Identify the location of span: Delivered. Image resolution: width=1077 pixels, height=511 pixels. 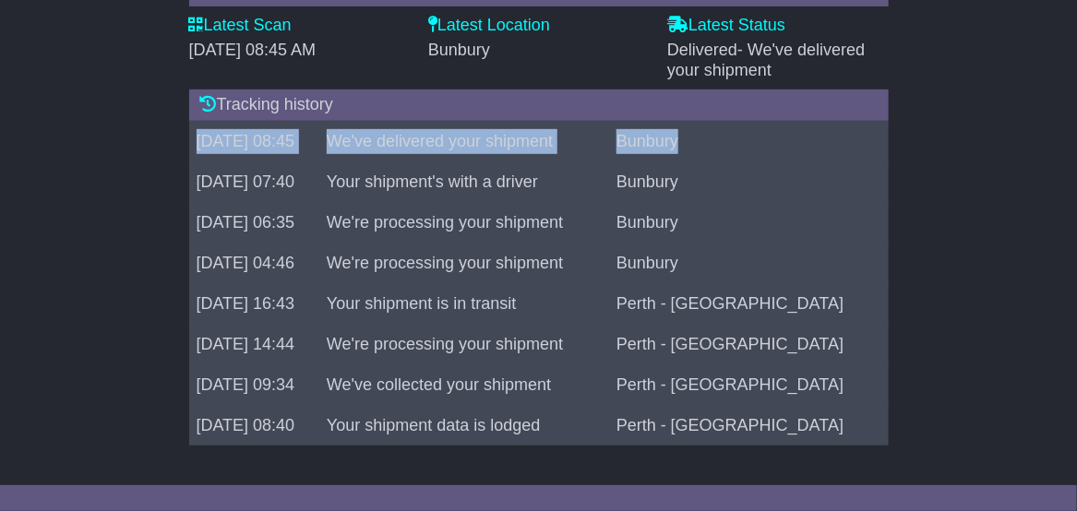
(766, 60).